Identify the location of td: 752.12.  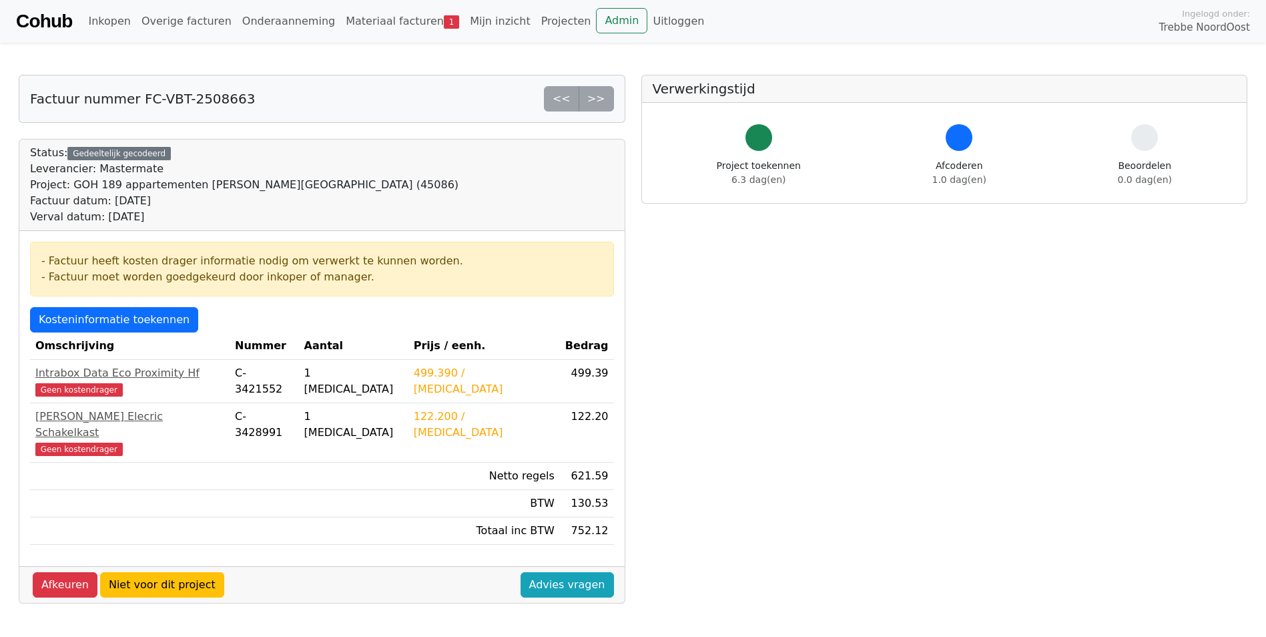
(587, 531).